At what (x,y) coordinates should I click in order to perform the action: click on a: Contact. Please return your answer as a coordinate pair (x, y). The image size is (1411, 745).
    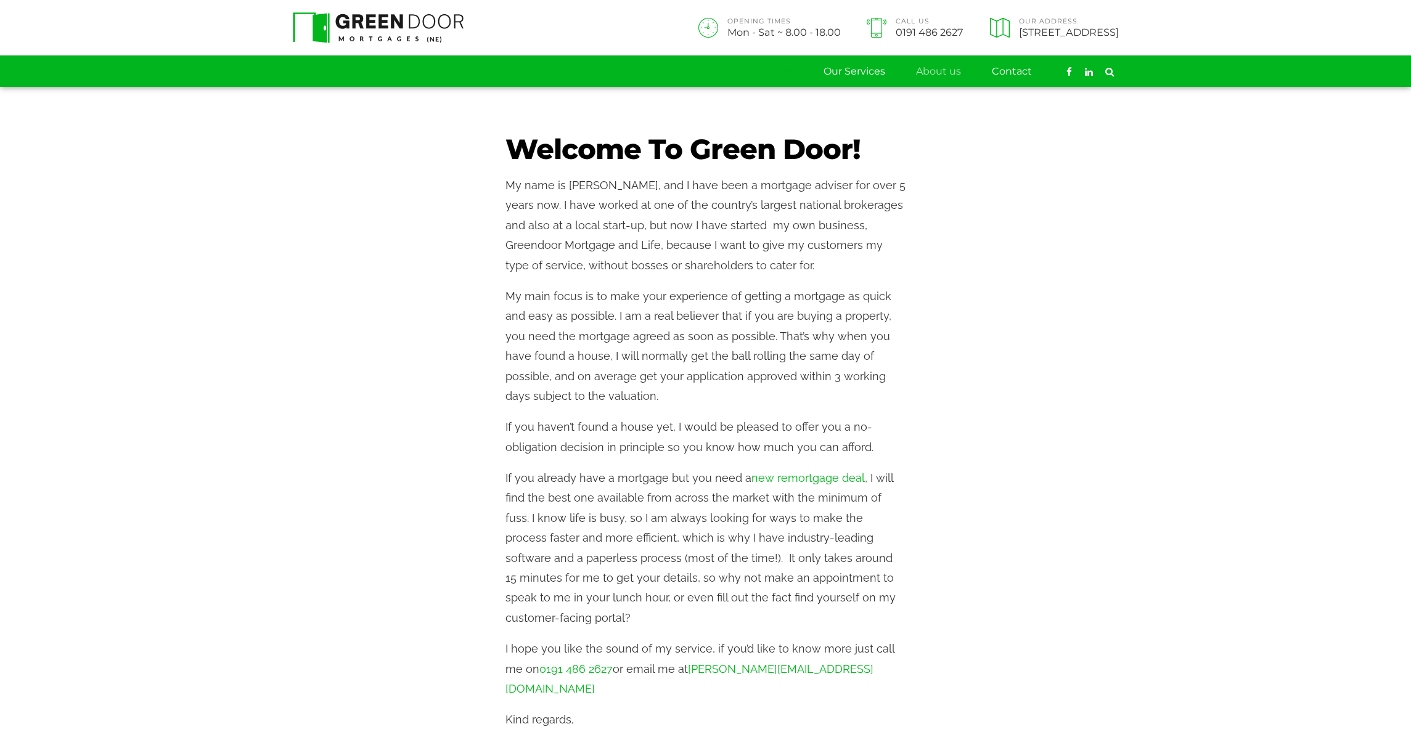
    Looking at the image, I should click on (1012, 72).